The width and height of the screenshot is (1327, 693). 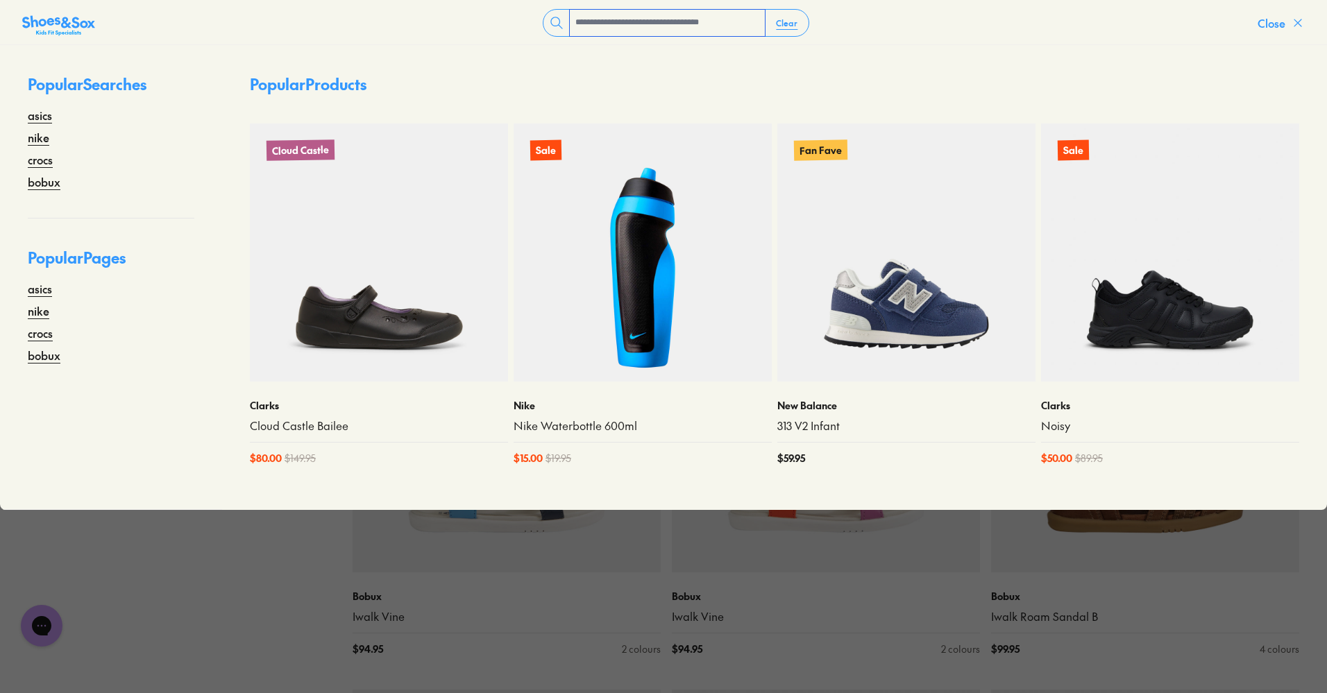 What do you see at coordinates (906, 426) in the screenshot?
I see `a: 313 V2 Infant` at bounding box center [906, 426].